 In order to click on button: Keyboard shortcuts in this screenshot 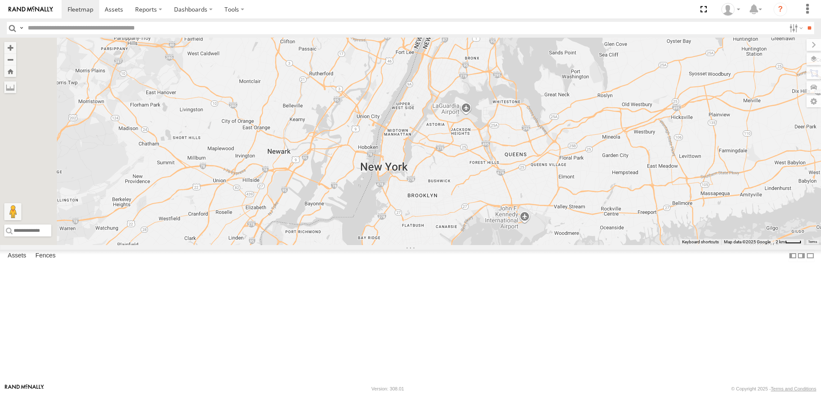, I will do `click(700, 242)`.